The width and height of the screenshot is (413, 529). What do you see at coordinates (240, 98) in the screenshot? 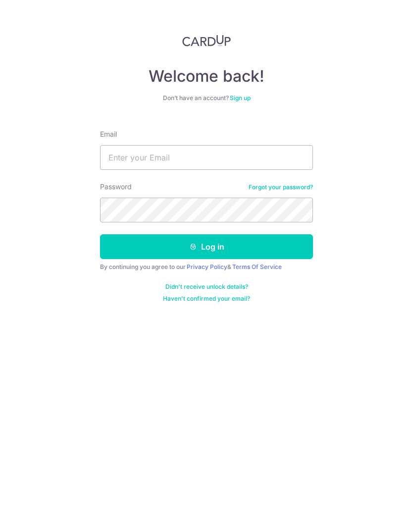
I see `a: Sign up` at bounding box center [240, 98].